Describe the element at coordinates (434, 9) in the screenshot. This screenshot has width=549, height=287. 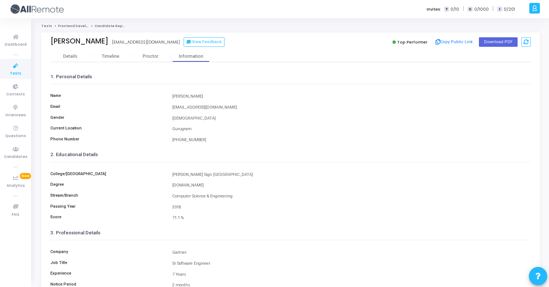
I see `label: Invites:` at that location.